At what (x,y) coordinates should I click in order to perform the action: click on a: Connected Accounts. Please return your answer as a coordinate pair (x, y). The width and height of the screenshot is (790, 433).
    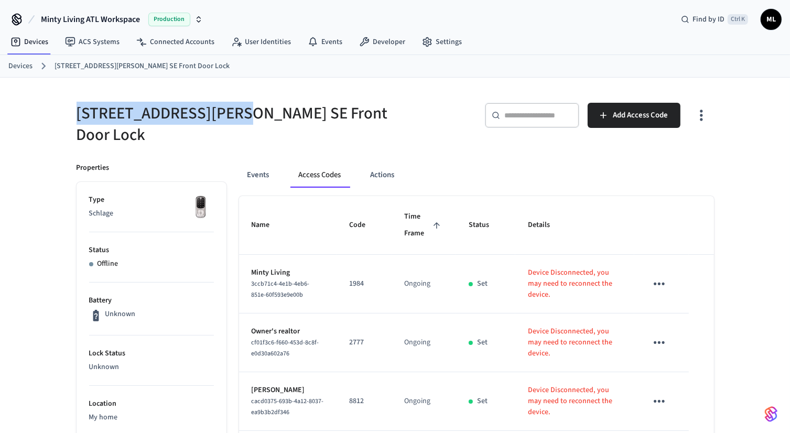
    Looking at the image, I should click on (175, 42).